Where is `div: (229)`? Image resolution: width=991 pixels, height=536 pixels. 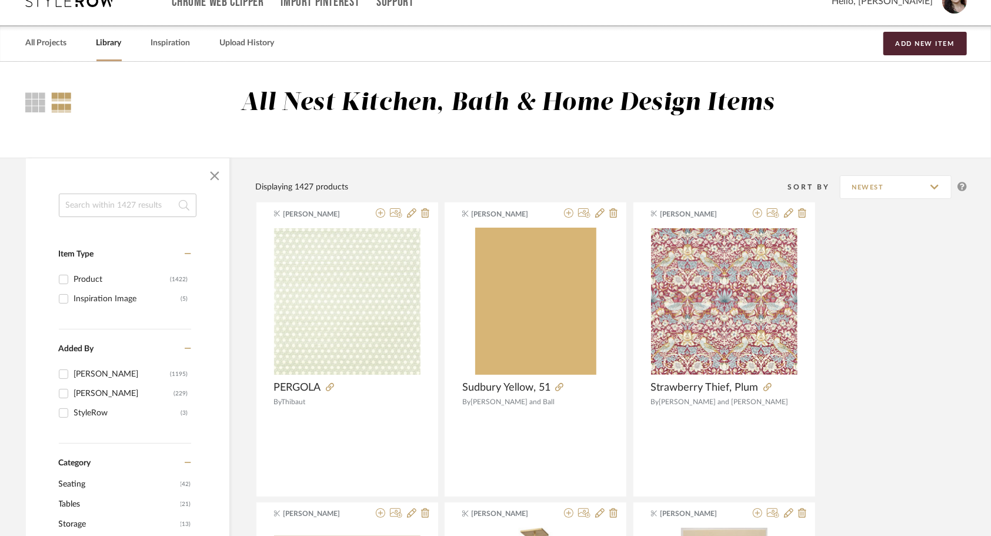
div: (229) is located at coordinates (181, 394).